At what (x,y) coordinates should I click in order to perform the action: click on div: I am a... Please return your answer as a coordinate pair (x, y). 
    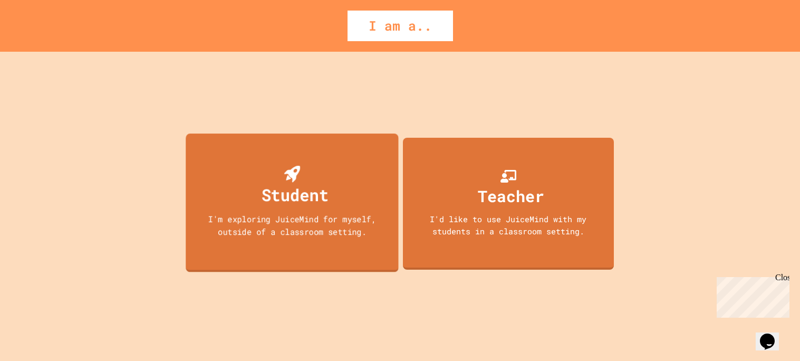
    Looking at the image, I should click on (400, 26).